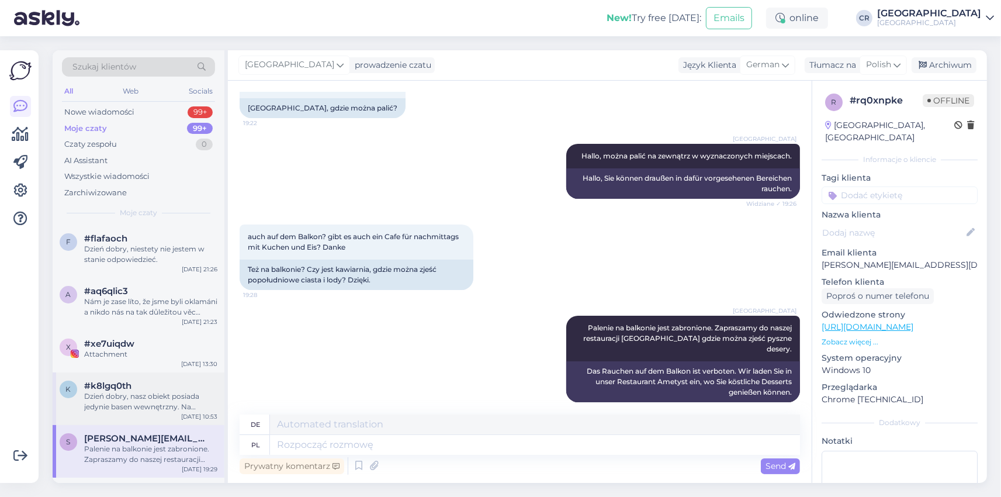  I want to click on span: Polish, so click(878, 65).